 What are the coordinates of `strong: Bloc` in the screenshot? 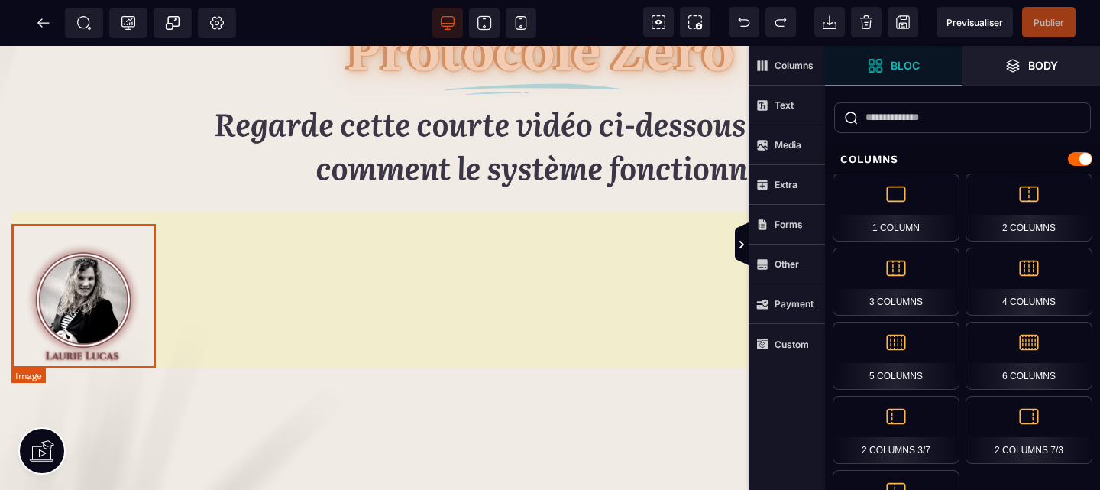 It's located at (905, 65).